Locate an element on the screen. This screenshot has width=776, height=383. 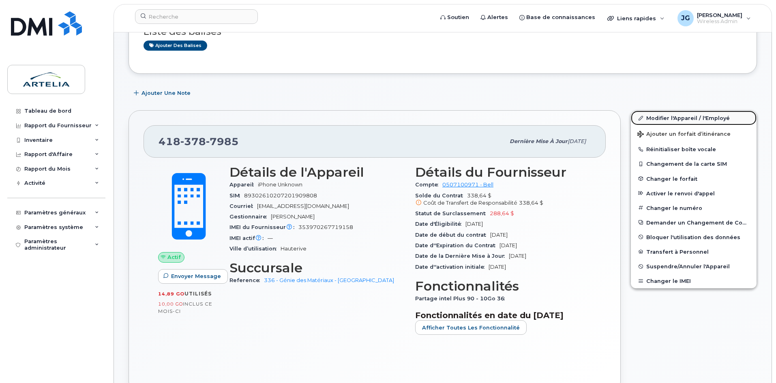
span: 288,64 $ is located at coordinates (502, 213).